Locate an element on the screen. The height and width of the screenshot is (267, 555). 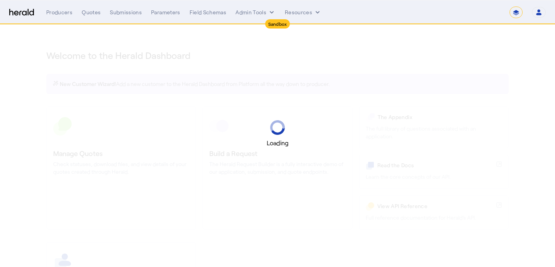
div: Parameters is located at coordinates (166, 12).